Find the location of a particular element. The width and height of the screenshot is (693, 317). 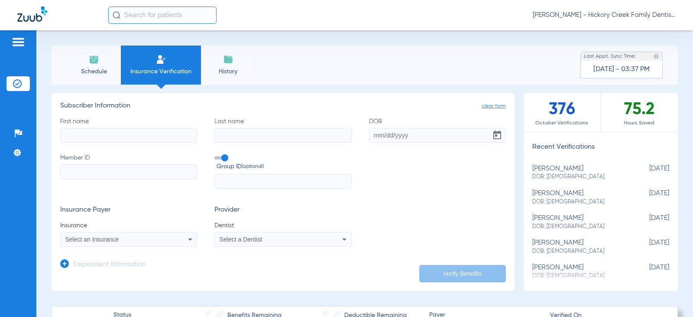

label: First name is located at coordinates (129, 130).